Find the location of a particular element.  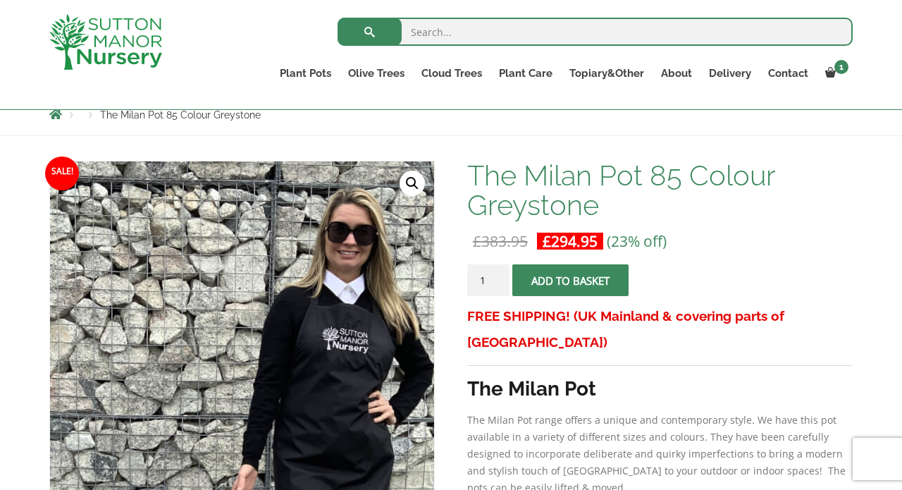

span: Sale! is located at coordinates (62, 173).